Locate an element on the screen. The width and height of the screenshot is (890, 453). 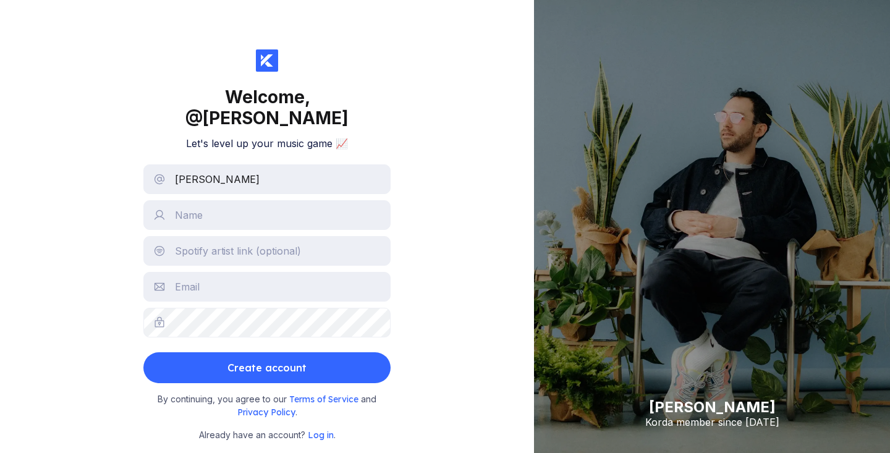
small: By continuing, you agree to our and . is located at coordinates (267, 406).